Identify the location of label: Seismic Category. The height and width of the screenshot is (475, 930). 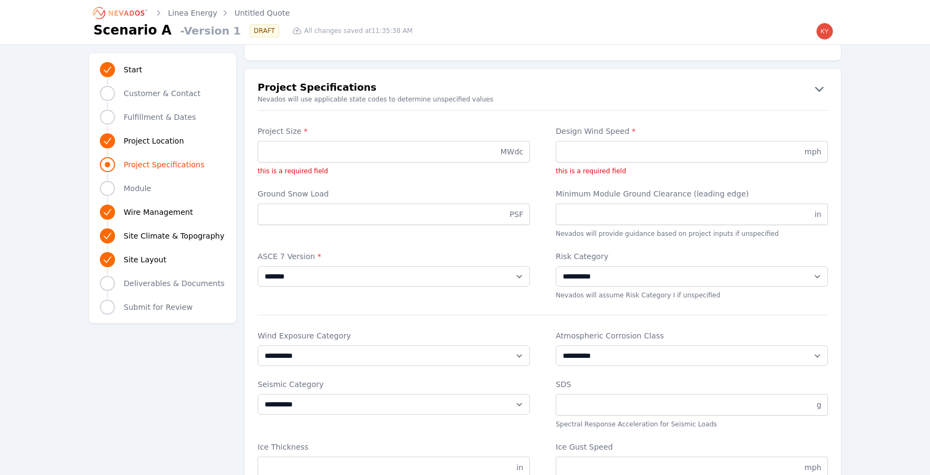
(394, 384).